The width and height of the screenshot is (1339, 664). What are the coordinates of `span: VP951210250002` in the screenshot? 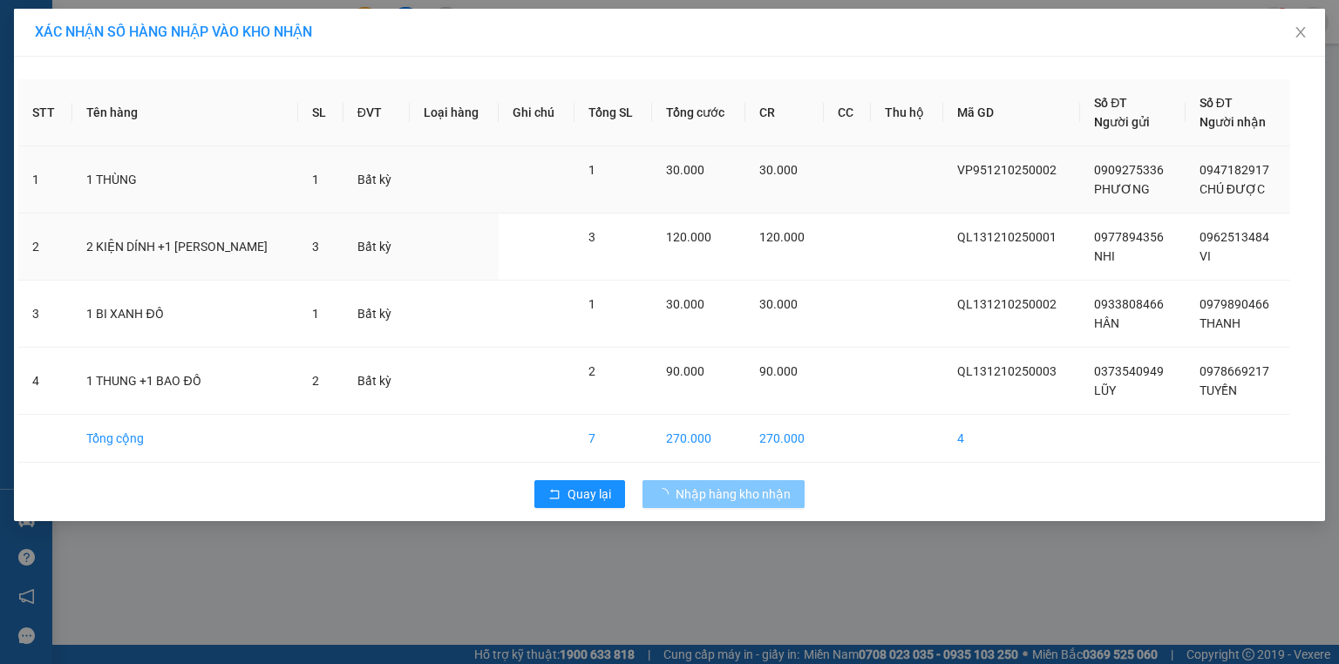 It's located at (1007, 170).